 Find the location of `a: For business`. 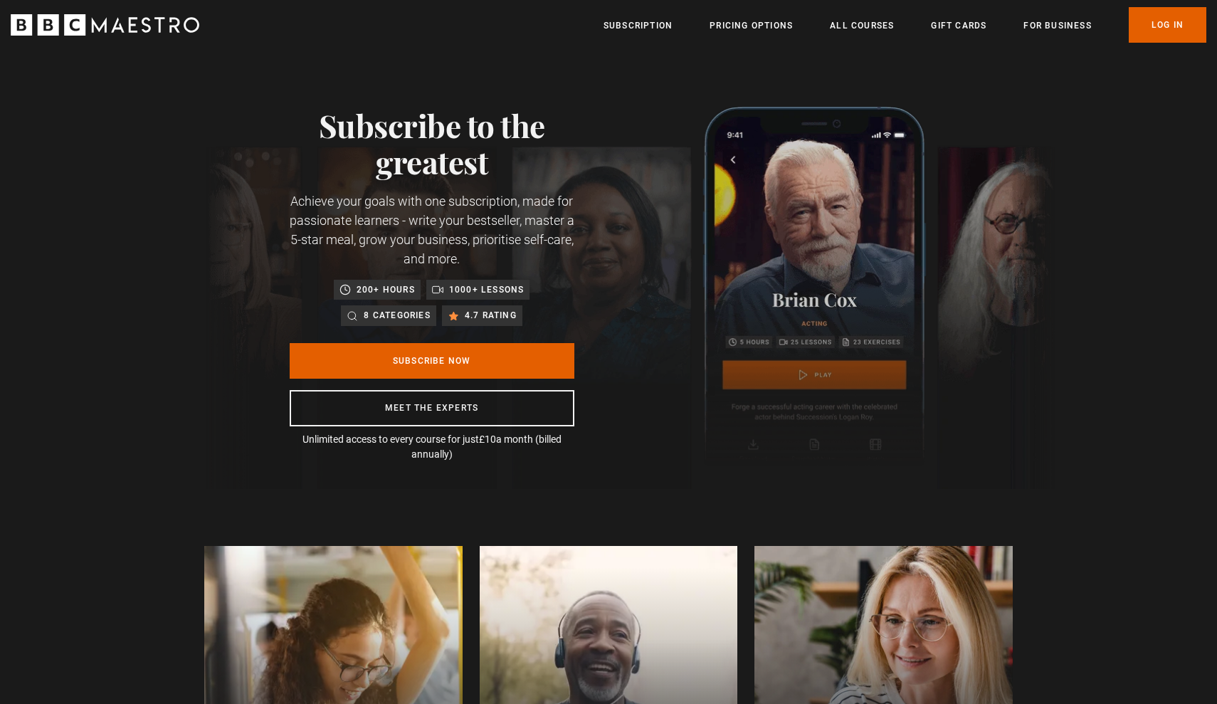

a: For business is located at coordinates (1057, 26).